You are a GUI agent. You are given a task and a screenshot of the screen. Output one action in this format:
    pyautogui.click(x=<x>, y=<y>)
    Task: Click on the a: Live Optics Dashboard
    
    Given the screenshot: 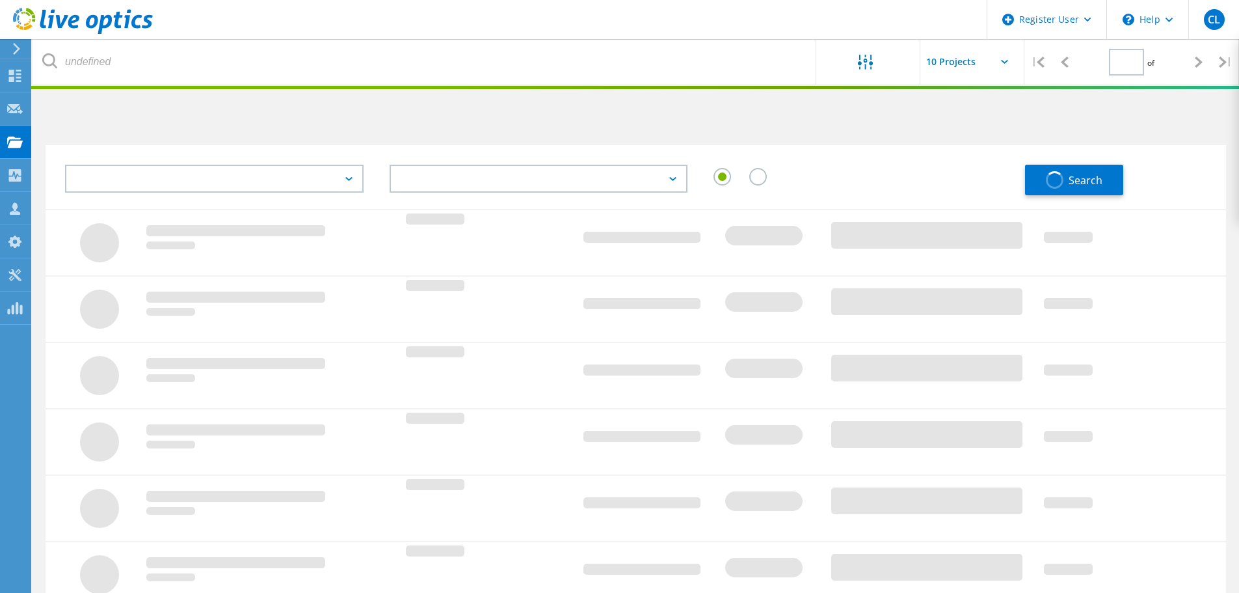 What is the action you would take?
    pyautogui.click(x=83, y=32)
    